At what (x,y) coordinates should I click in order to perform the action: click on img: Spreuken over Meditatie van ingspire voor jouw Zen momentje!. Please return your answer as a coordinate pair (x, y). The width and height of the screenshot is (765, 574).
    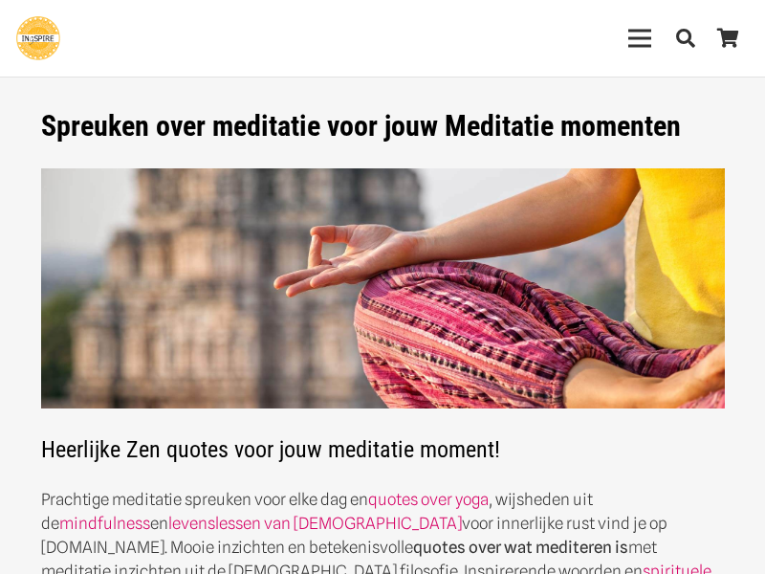
    Looking at the image, I should click on (383, 288).